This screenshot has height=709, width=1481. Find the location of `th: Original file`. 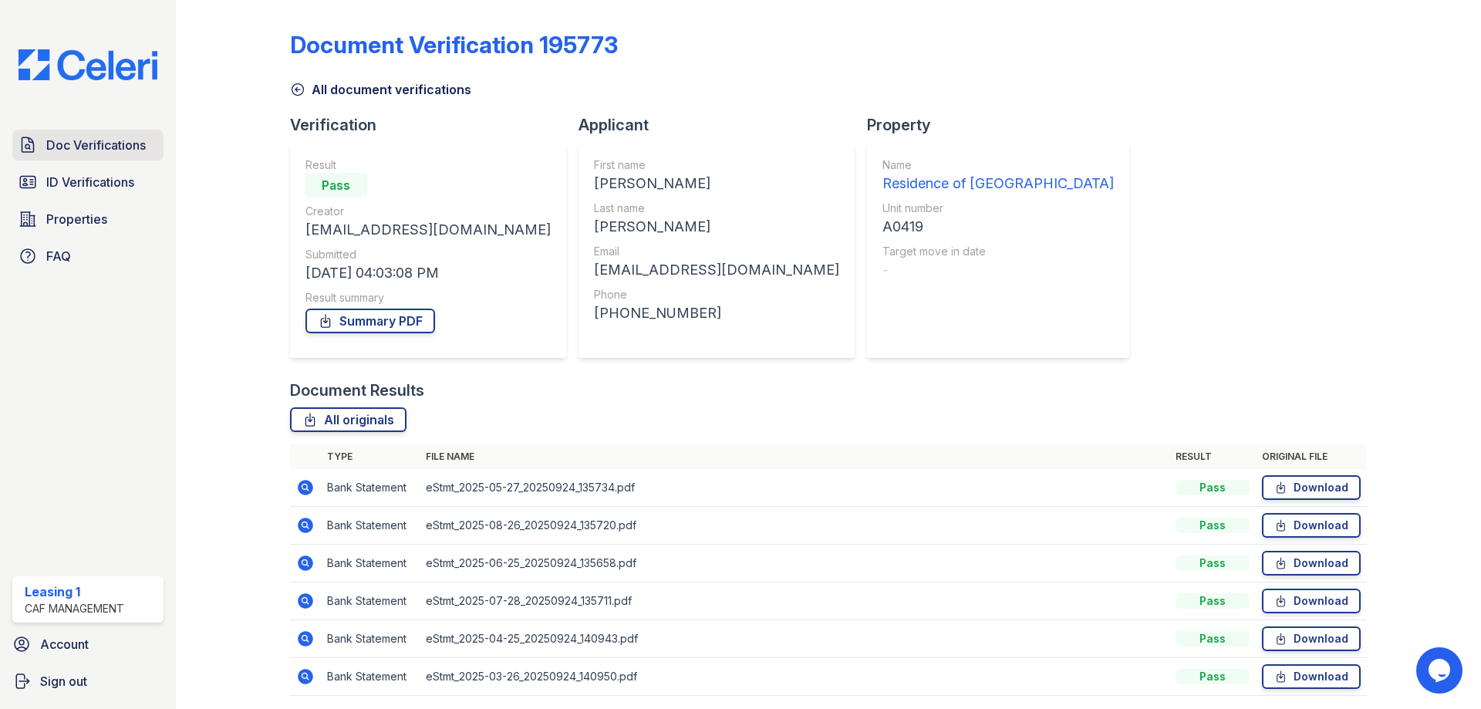

th: Original file is located at coordinates (1311, 457).